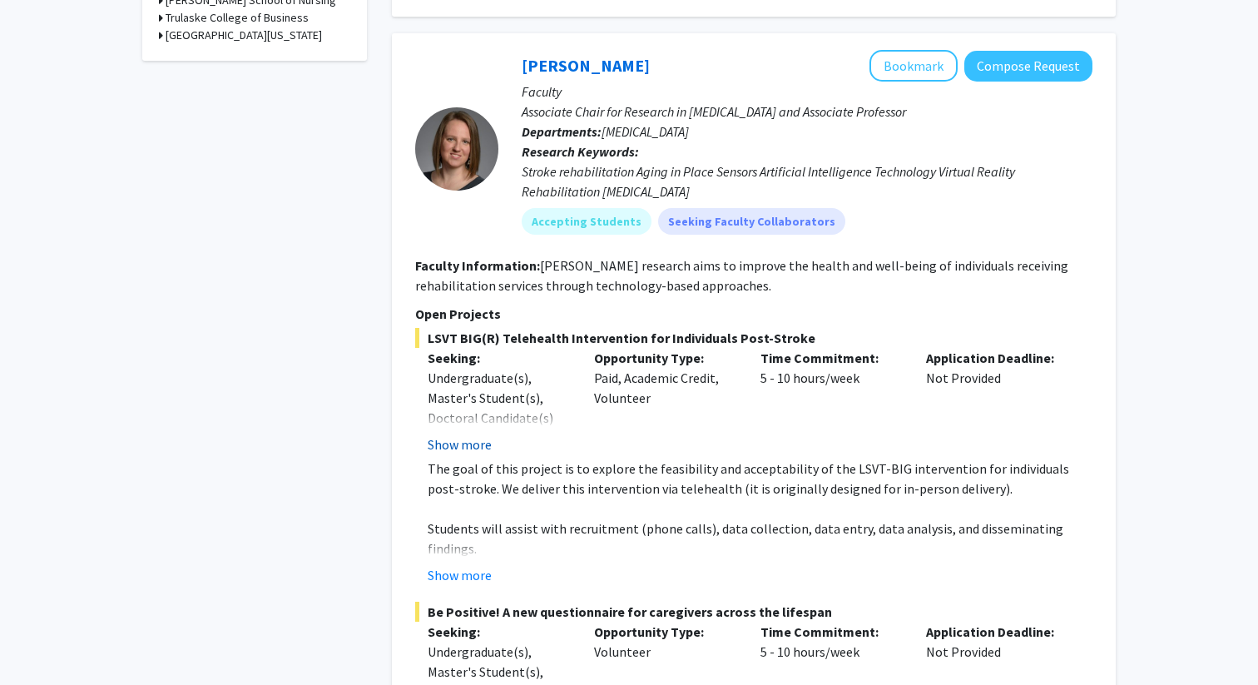 The height and width of the screenshot is (685, 1258). I want to click on b: Faculty Information:, so click(477, 265).